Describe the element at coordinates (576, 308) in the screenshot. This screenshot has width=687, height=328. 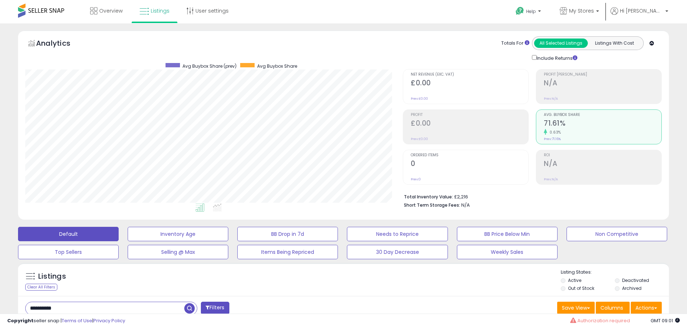
I see `button: Save View` at that location.